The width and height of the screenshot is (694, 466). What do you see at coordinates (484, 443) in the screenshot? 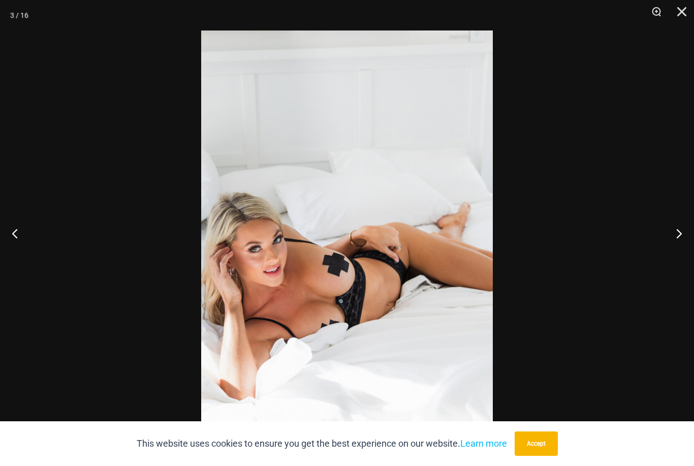
I see `a: Learn more` at bounding box center [484, 443].